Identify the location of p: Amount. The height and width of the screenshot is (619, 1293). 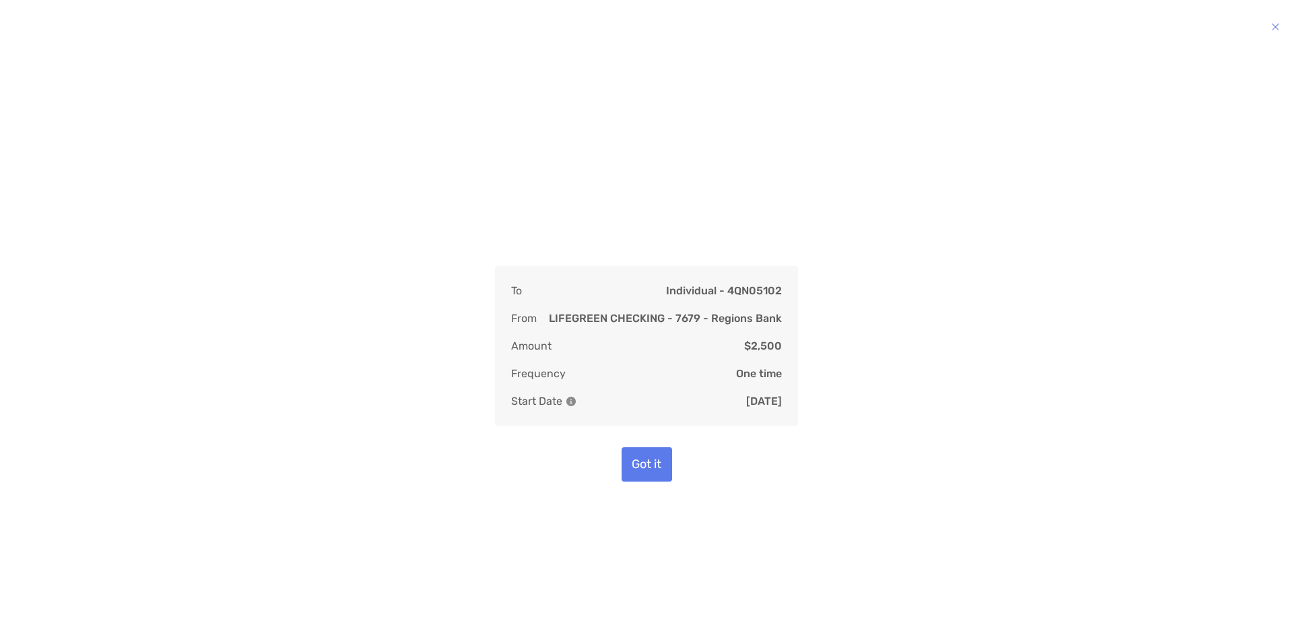
(531, 345).